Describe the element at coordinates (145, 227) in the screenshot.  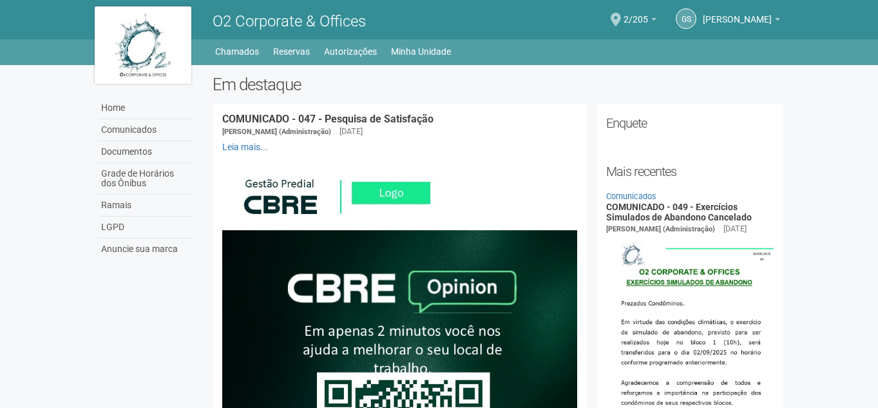
I see `a: LGPD` at that location.